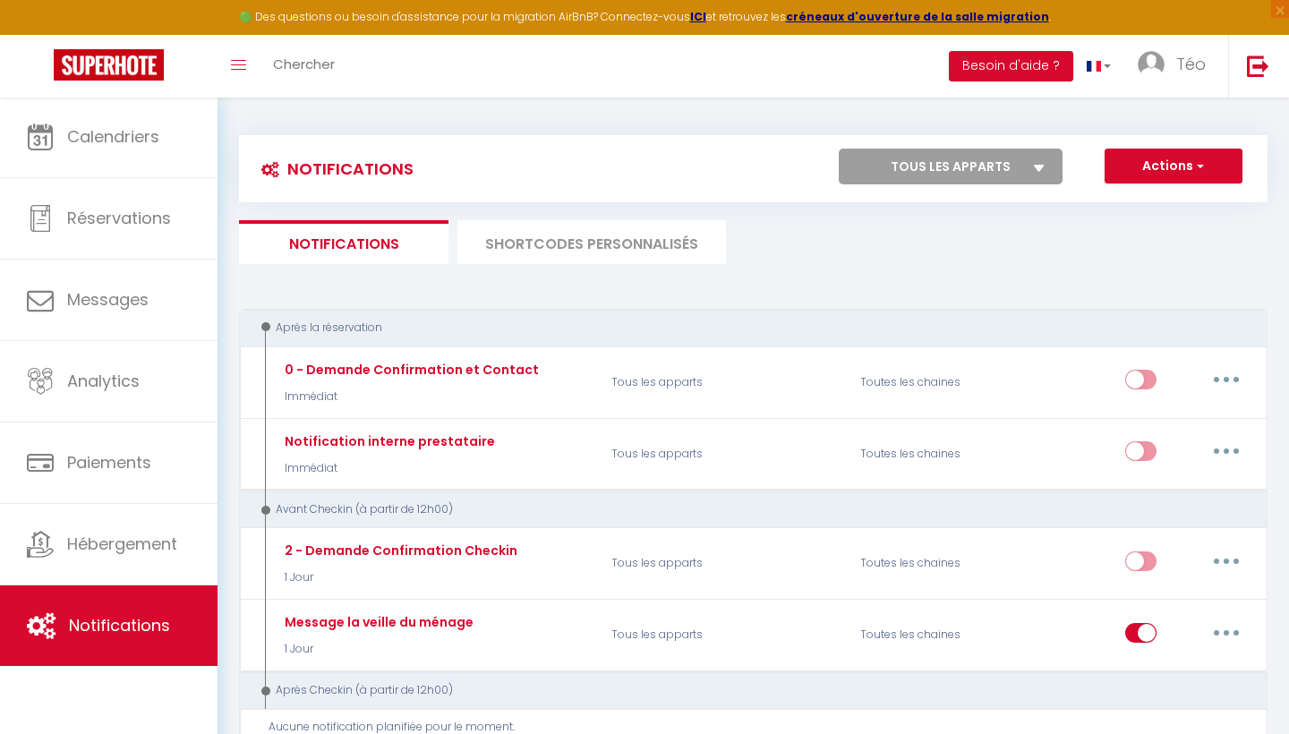 The height and width of the screenshot is (734, 1289). I want to click on div: Notification interne prestataire, so click(388, 441).